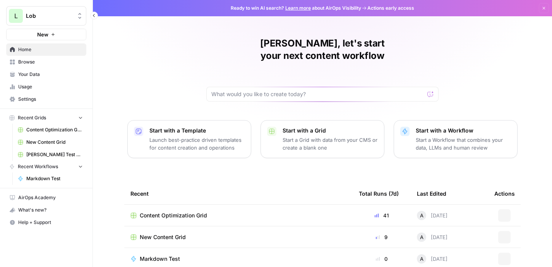  I want to click on button: Start with a GridStart a Grid with data from your CMS or create a blank one, so click(323, 139).